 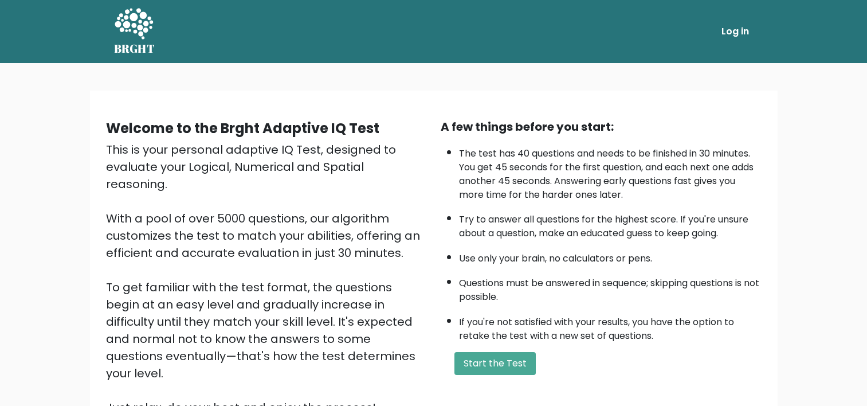 What do you see at coordinates (242, 128) in the screenshot?
I see `b: Welcome to the Brght Adaptive IQ Test` at bounding box center [242, 128].